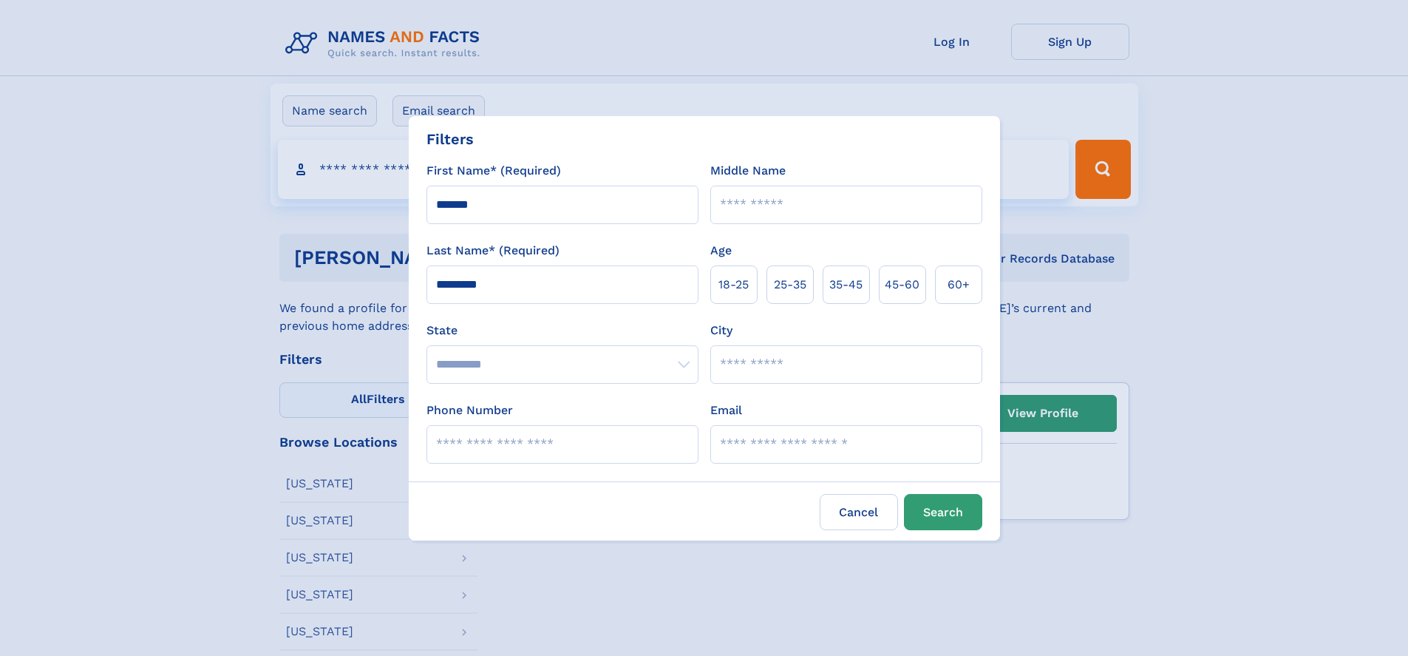 This screenshot has height=656, width=1408. What do you see at coordinates (469, 410) in the screenshot?
I see `label: Phone Number` at bounding box center [469, 410].